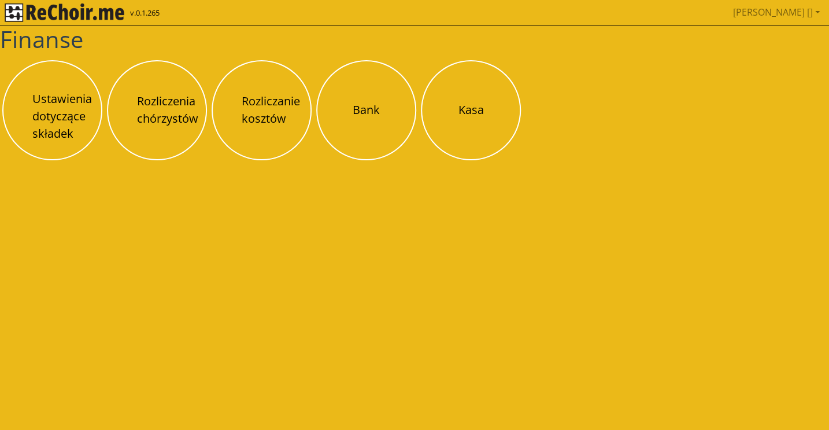 The image size is (829, 430). I want to click on button: Rozliczenia chórzystów, so click(157, 110).